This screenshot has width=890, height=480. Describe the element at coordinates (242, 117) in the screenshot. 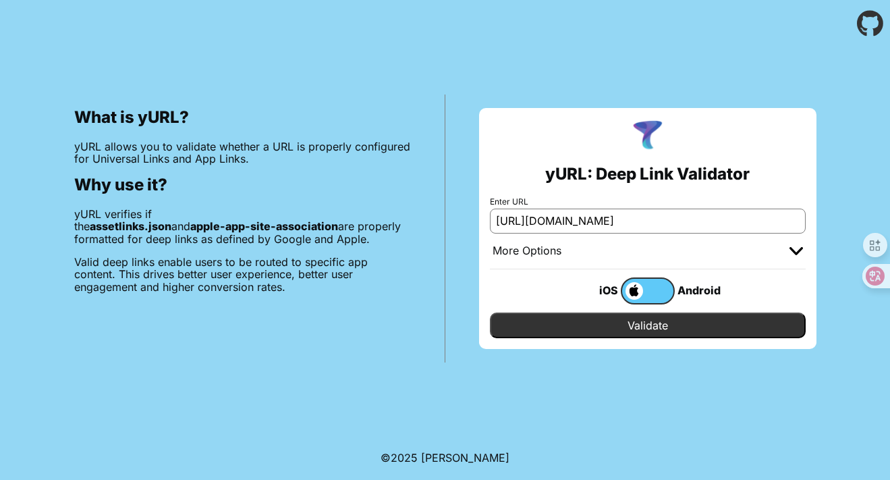

I see `h2: What is yURL?` at that location.